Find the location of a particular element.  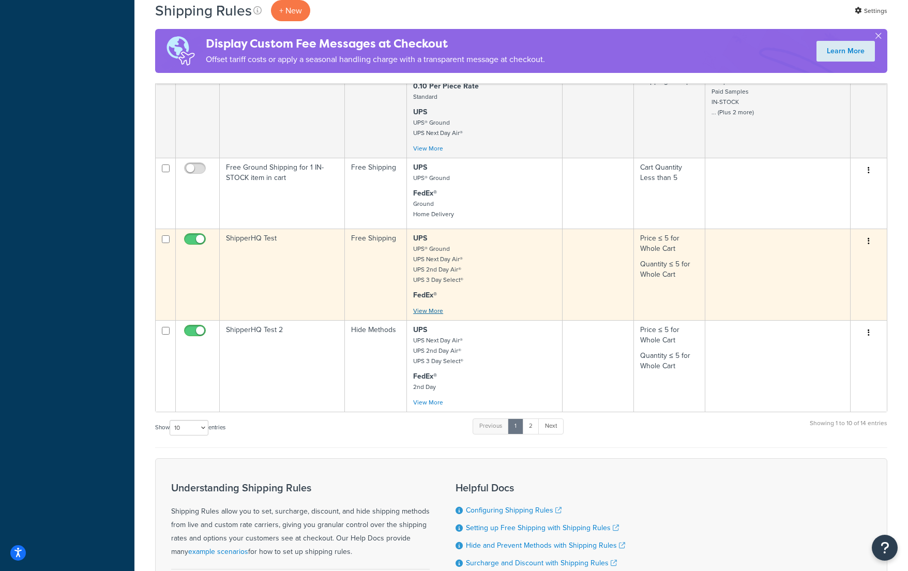

small: Ground Home Delivery is located at coordinates (433, 209).